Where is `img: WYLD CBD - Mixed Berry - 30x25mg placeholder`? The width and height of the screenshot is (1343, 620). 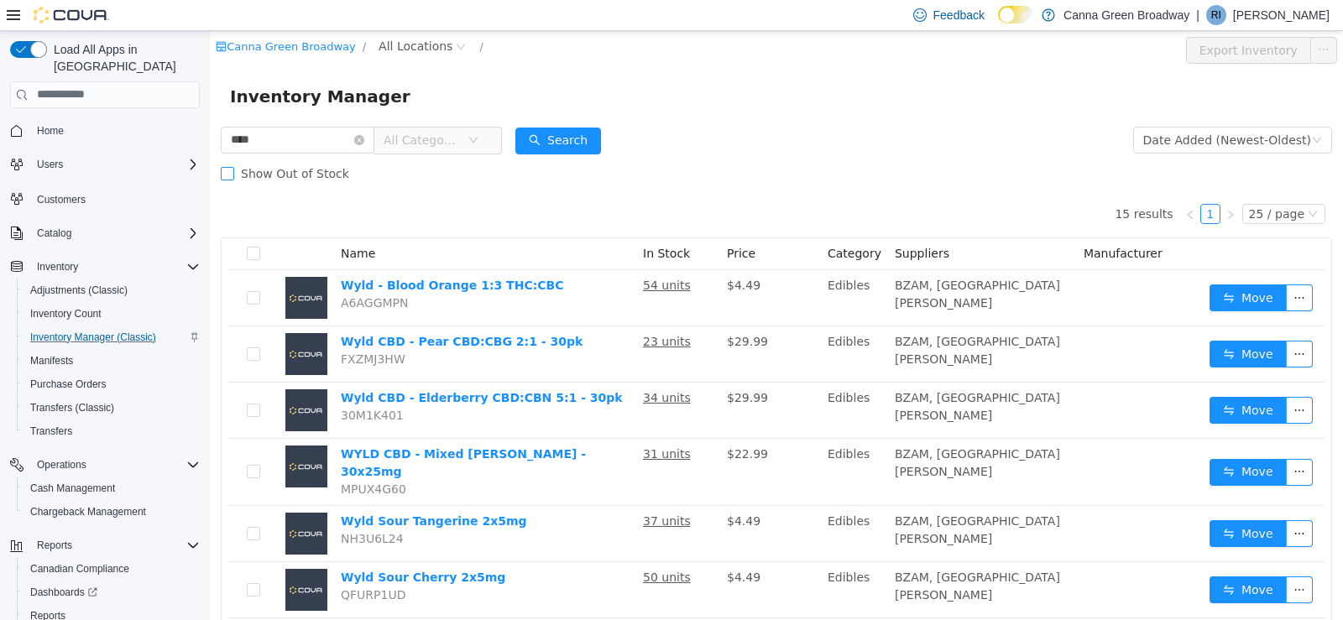
img: WYLD CBD - Mixed Berry - 30x25mg placeholder is located at coordinates (97, 436).